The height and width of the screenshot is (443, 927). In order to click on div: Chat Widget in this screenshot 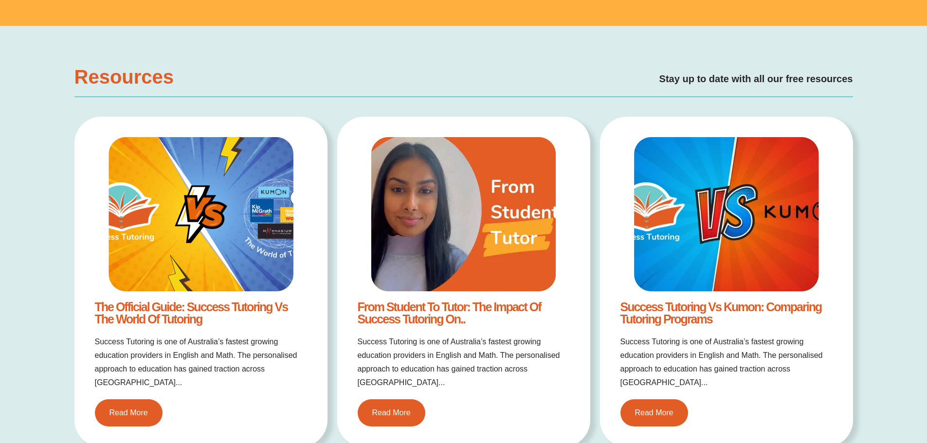, I will do `click(846, 388)`.